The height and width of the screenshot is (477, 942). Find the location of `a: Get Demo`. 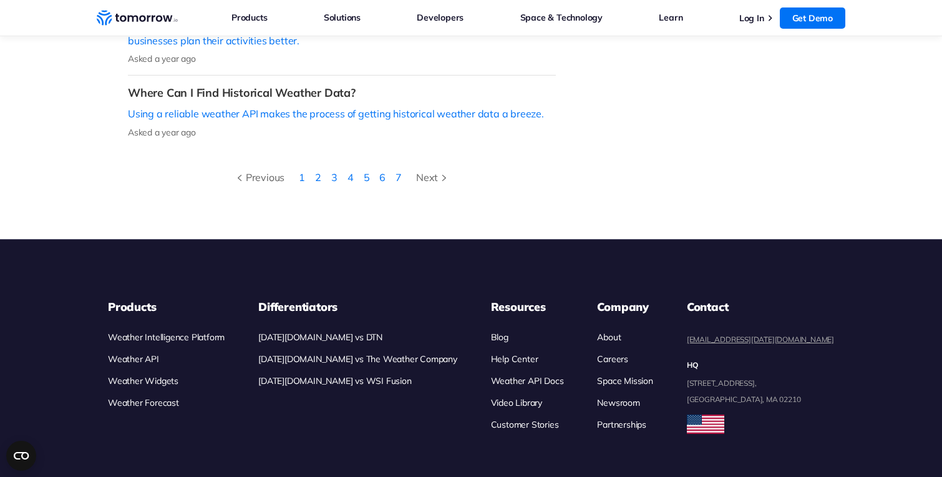

a: Get Demo is located at coordinates (812, 18).